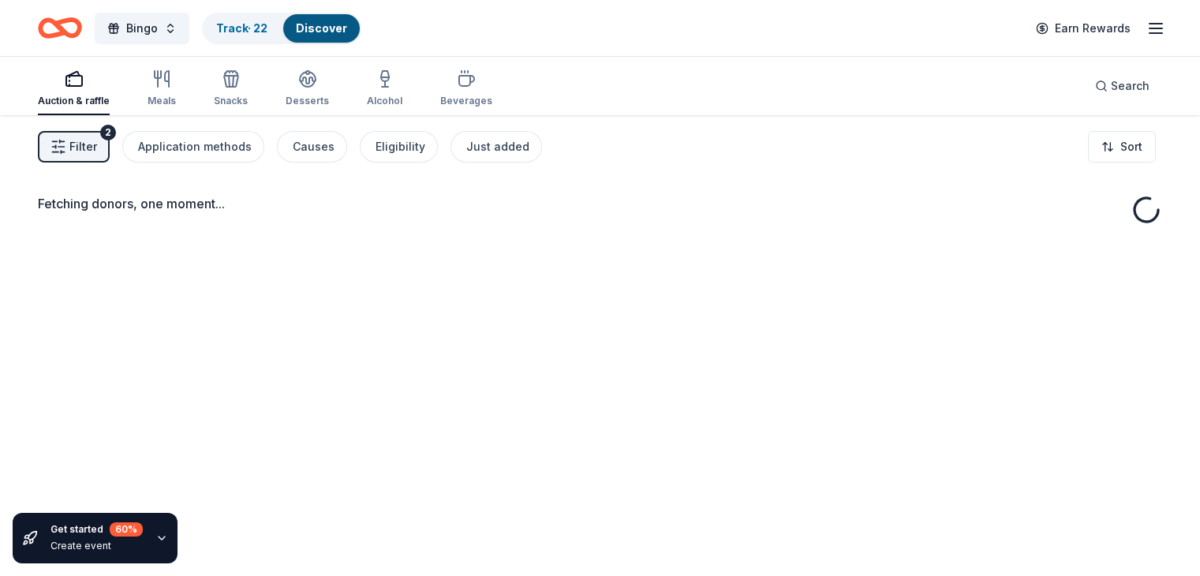  Describe the element at coordinates (96, 546) in the screenshot. I see `div: Create event` at that location.